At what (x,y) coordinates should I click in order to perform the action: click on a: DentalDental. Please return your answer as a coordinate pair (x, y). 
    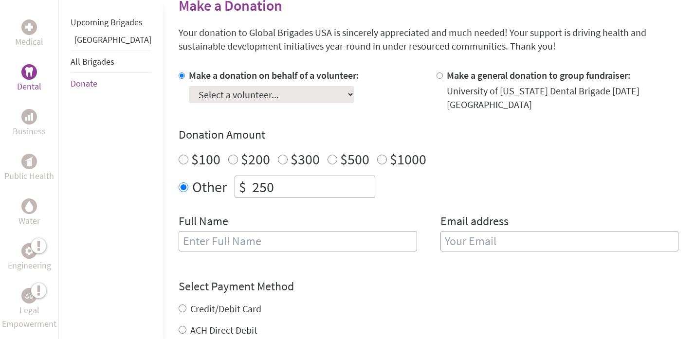
    Looking at the image, I should click on (29, 79).